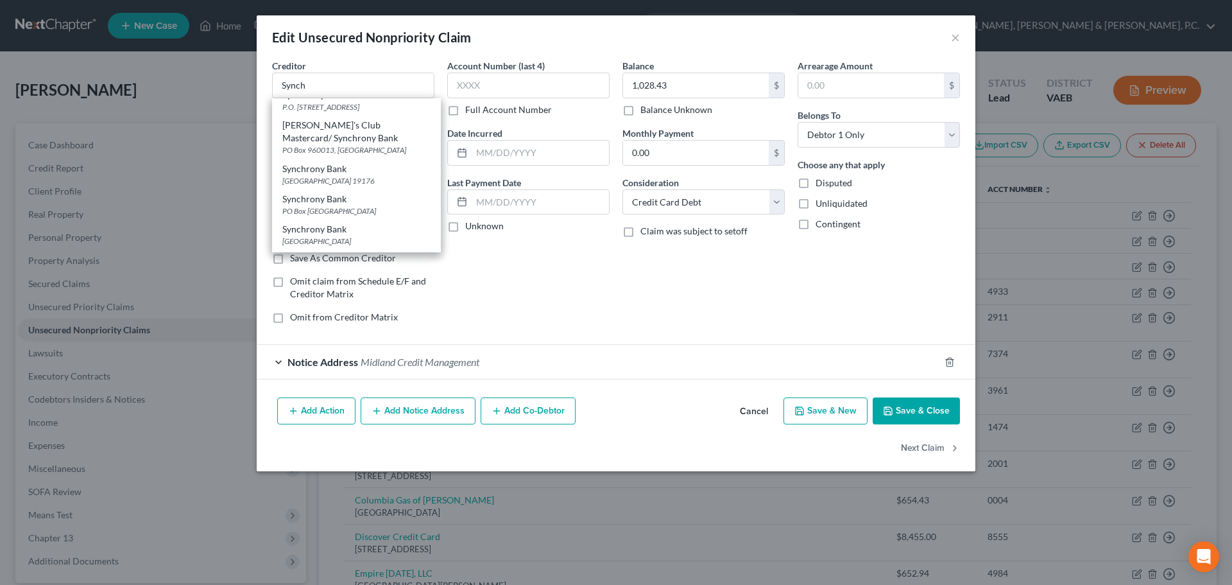  Describe the element at coordinates (651, 182) in the screenshot. I see `label: Consideration` at that location.